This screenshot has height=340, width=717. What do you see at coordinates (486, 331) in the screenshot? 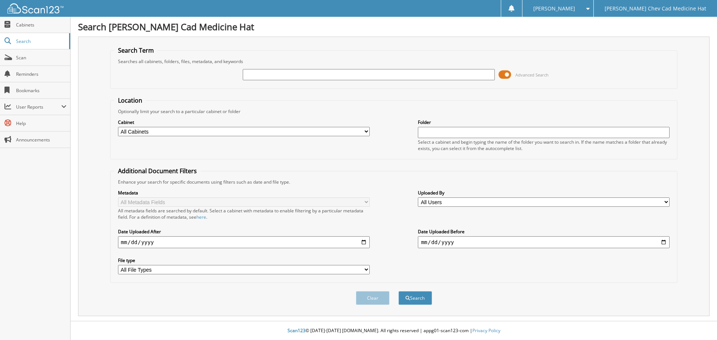
I see `a: Privacy Policy` at bounding box center [486, 331].